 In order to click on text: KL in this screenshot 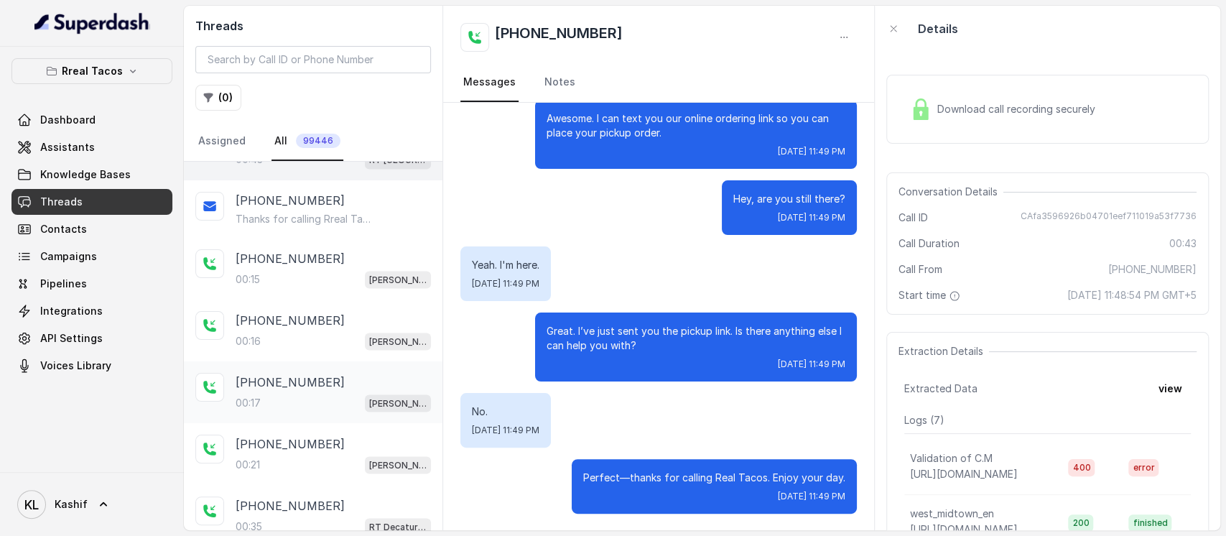, I will do `click(32, 504)`.